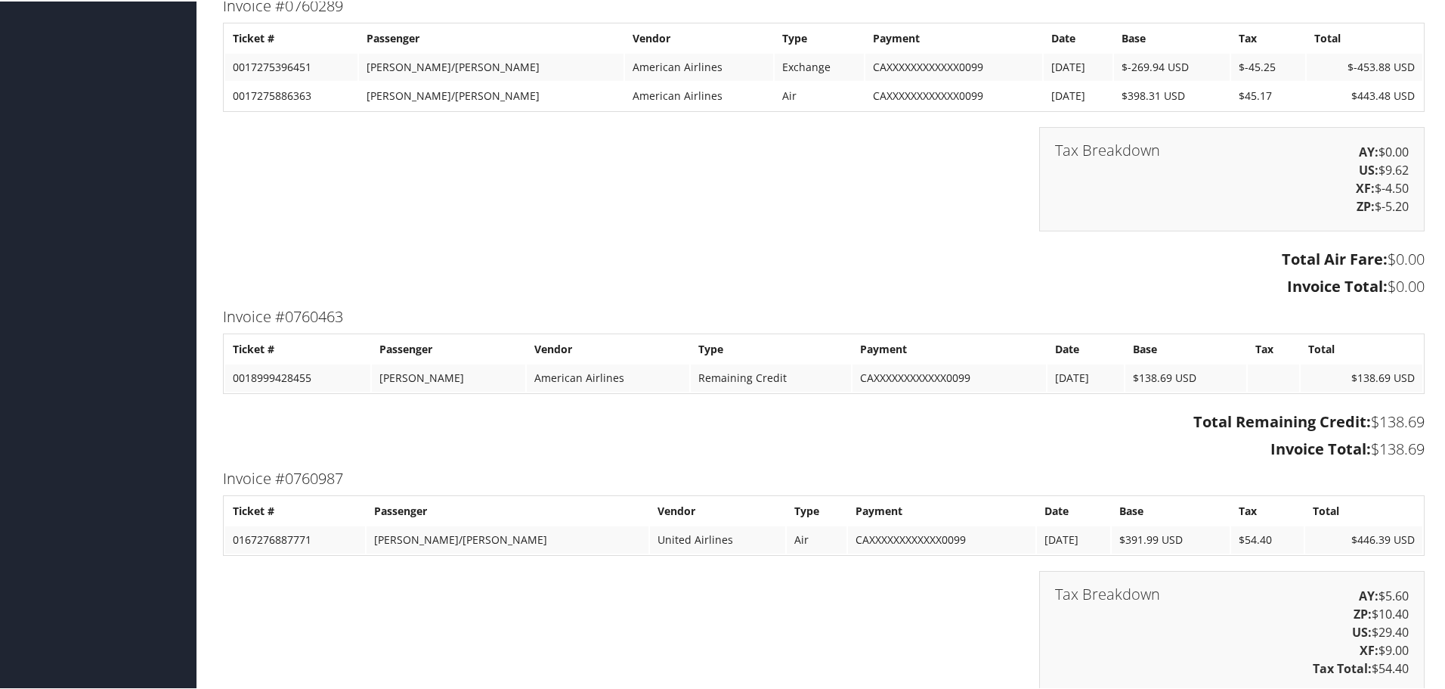  What do you see at coordinates (1170, 538) in the screenshot?
I see `td: $391.99 USD` at bounding box center [1170, 538].